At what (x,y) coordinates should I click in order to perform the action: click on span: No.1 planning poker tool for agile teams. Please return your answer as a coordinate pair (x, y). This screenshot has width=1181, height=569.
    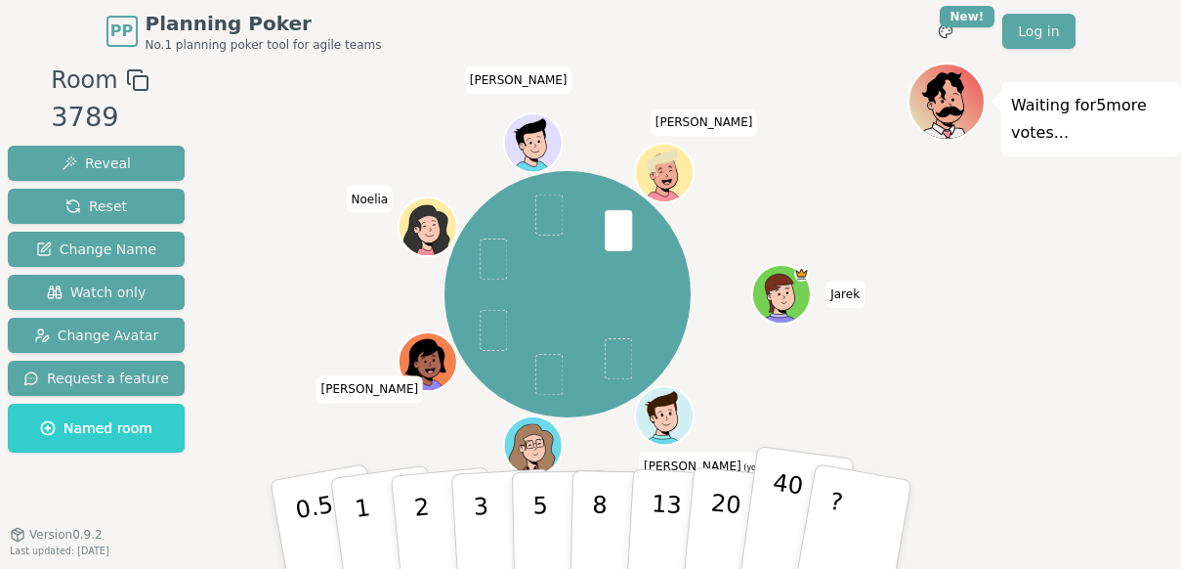
    Looking at the image, I should click on (264, 45).